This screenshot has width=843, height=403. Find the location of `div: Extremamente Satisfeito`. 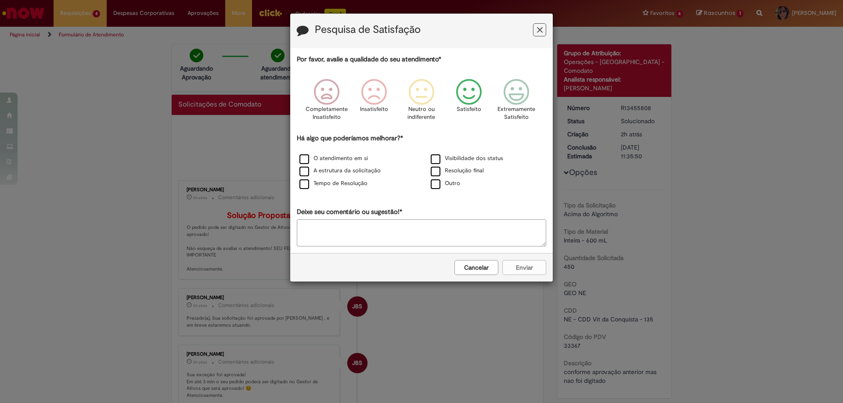

div: Extremamente Satisfeito is located at coordinates (516, 102).